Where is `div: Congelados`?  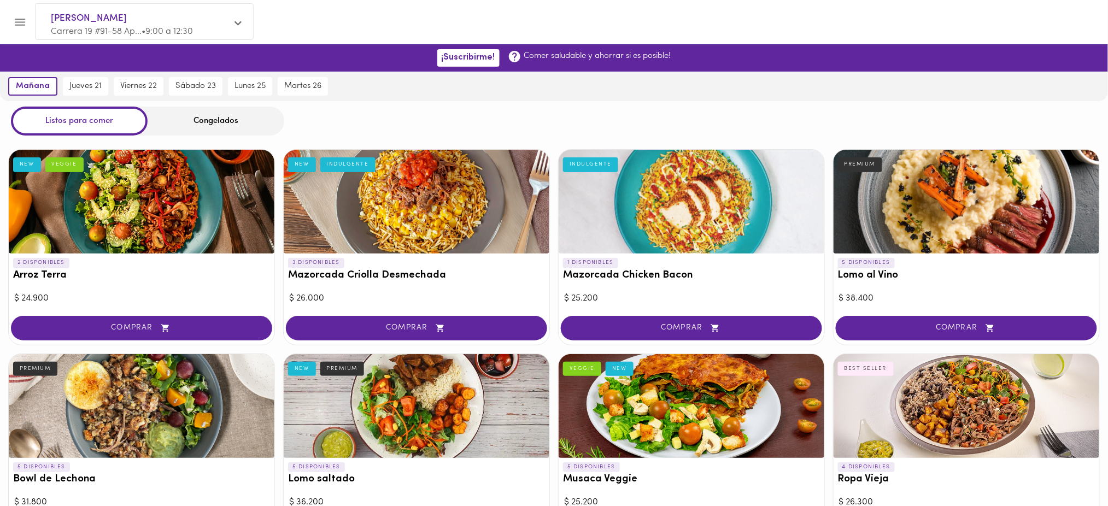
div: Congelados is located at coordinates (216, 121).